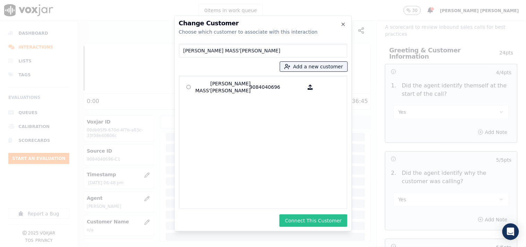  I want to click on h2: Change Customer, so click(263, 23).